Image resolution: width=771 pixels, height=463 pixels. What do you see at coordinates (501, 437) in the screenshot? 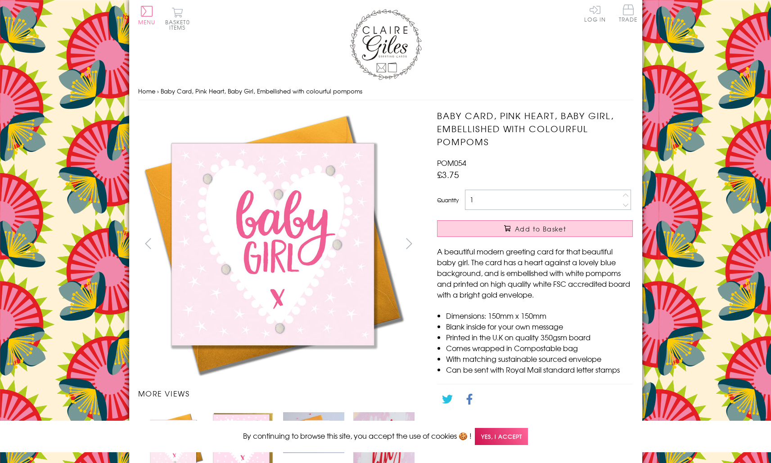
I see `span: Yes, I accept` at bounding box center [501, 437].